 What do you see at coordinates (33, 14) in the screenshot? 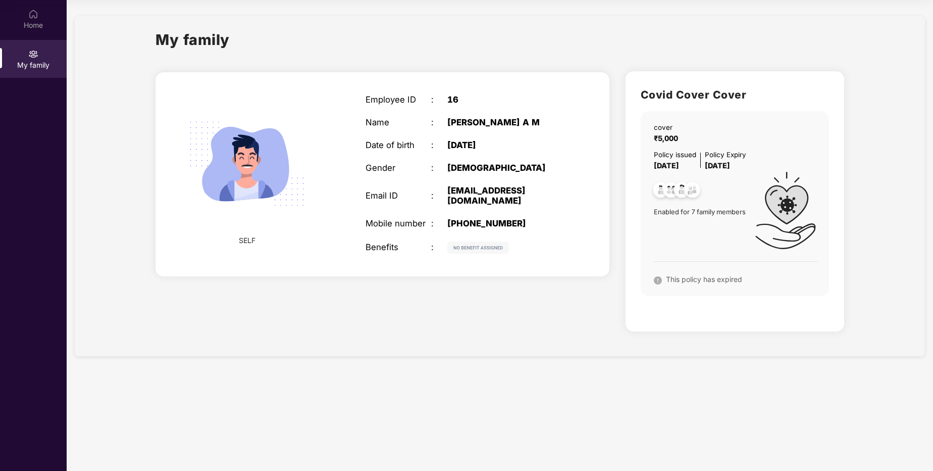
I see `img: svg+xml;base64,PHN2ZyBpZD0iSG9tZSIgeG1sbnM9Imh0dHA6Ly93d3cudzMub3JnLzIwMDAvc3ZnIiB3aWR0aD0iMjAiIG...` at bounding box center [33, 14].